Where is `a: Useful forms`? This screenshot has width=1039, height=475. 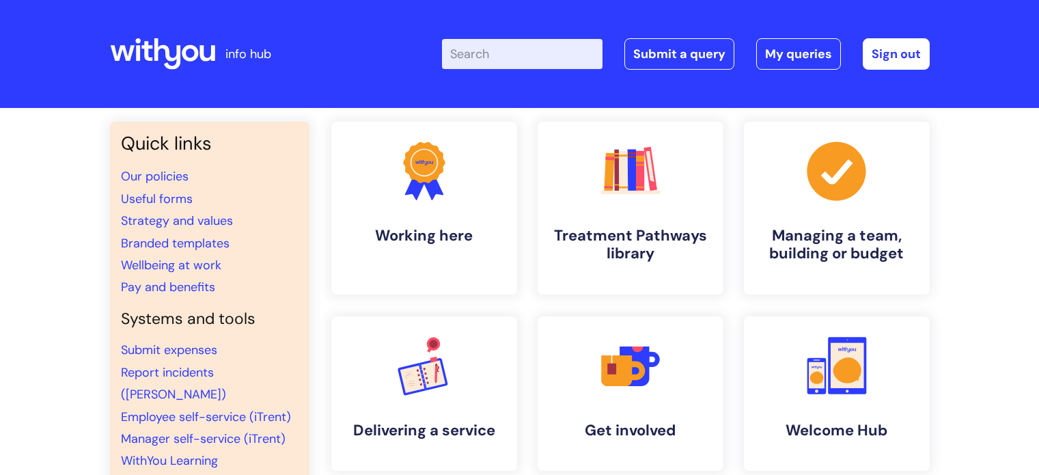 a: Useful forms is located at coordinates (156, 199).